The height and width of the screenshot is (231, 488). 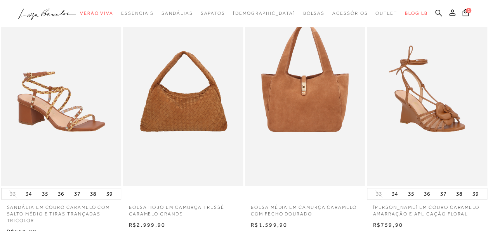 What do you see at coordinates (177, 13) in the screenshot?
I see `span: Sandálias` at bounding box center [177, 13].